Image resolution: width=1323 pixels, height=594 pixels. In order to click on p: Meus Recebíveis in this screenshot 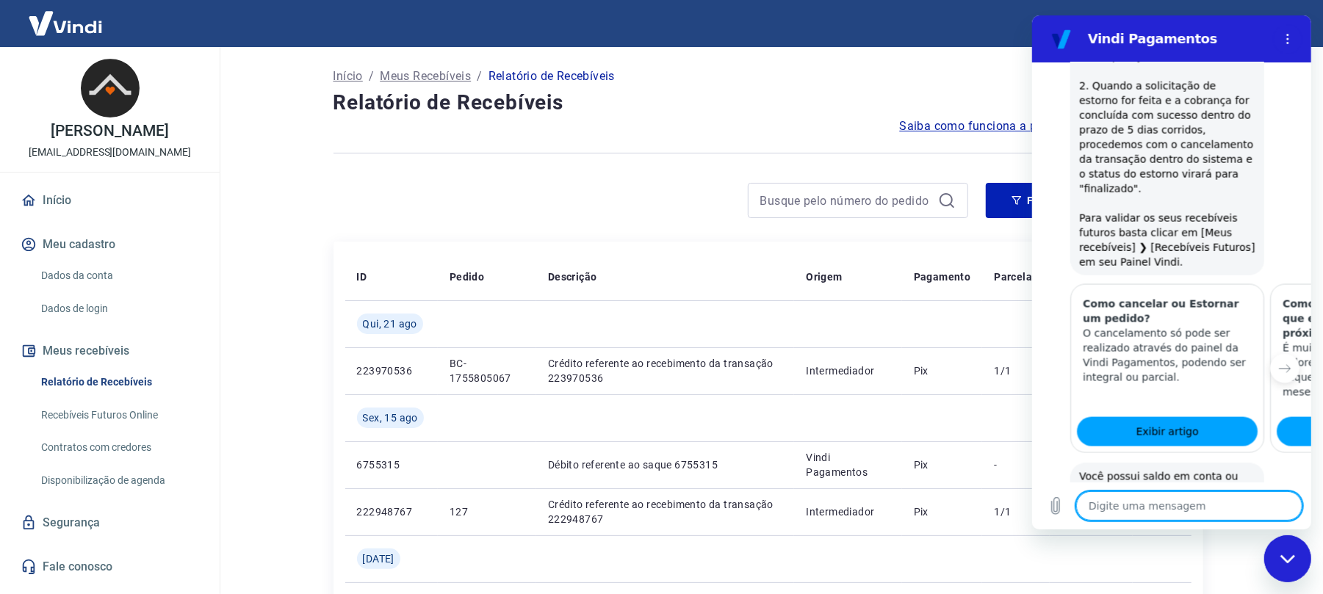, I will do `click(425, 76)`.